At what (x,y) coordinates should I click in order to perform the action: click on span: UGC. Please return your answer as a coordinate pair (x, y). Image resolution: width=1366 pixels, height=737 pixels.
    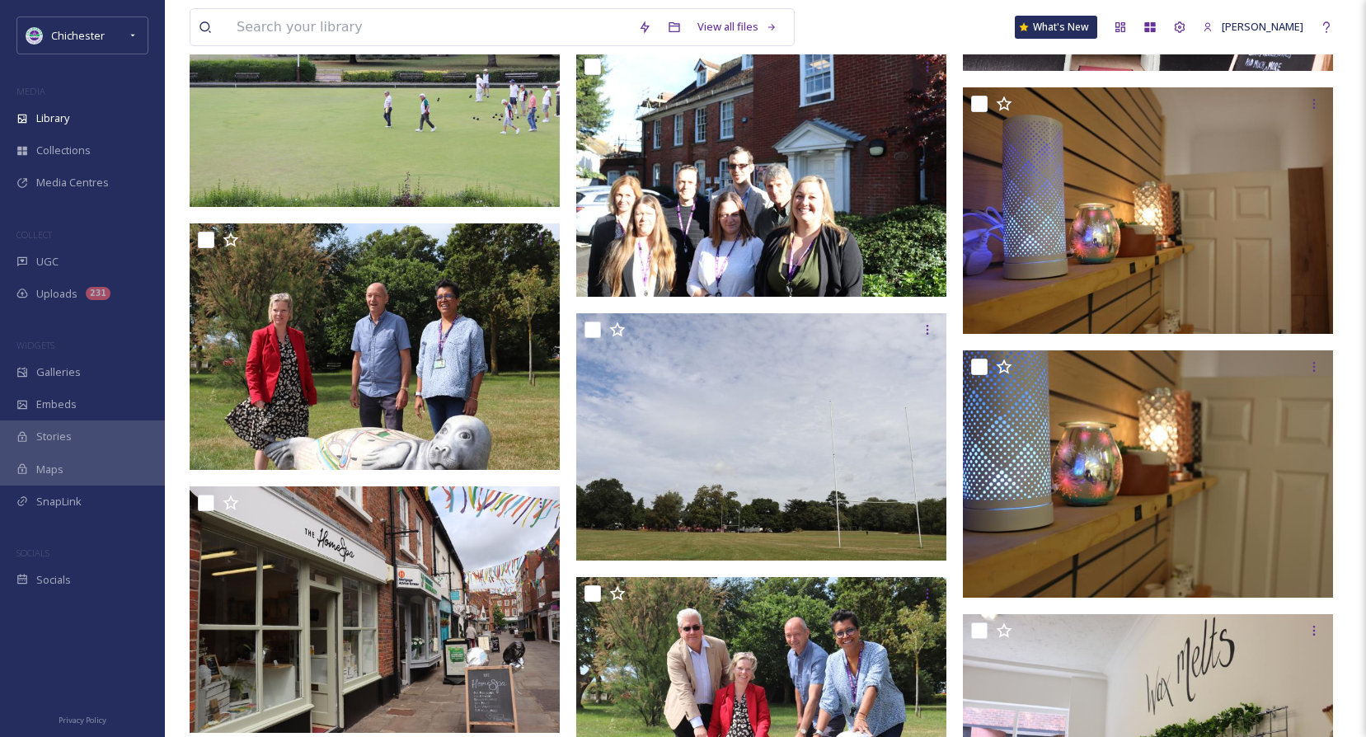
    Looking at the image, I should click on (47, 261).